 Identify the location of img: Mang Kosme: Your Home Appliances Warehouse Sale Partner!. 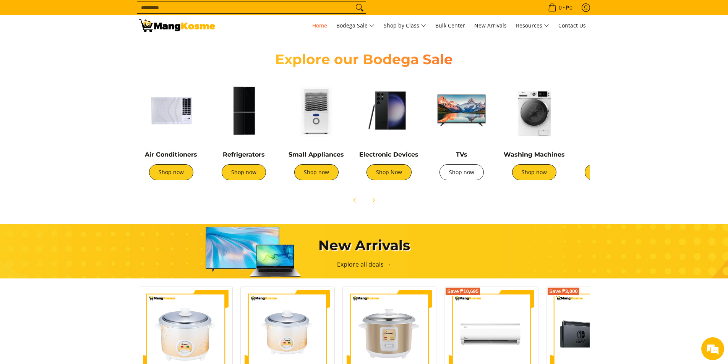
(177, 26).